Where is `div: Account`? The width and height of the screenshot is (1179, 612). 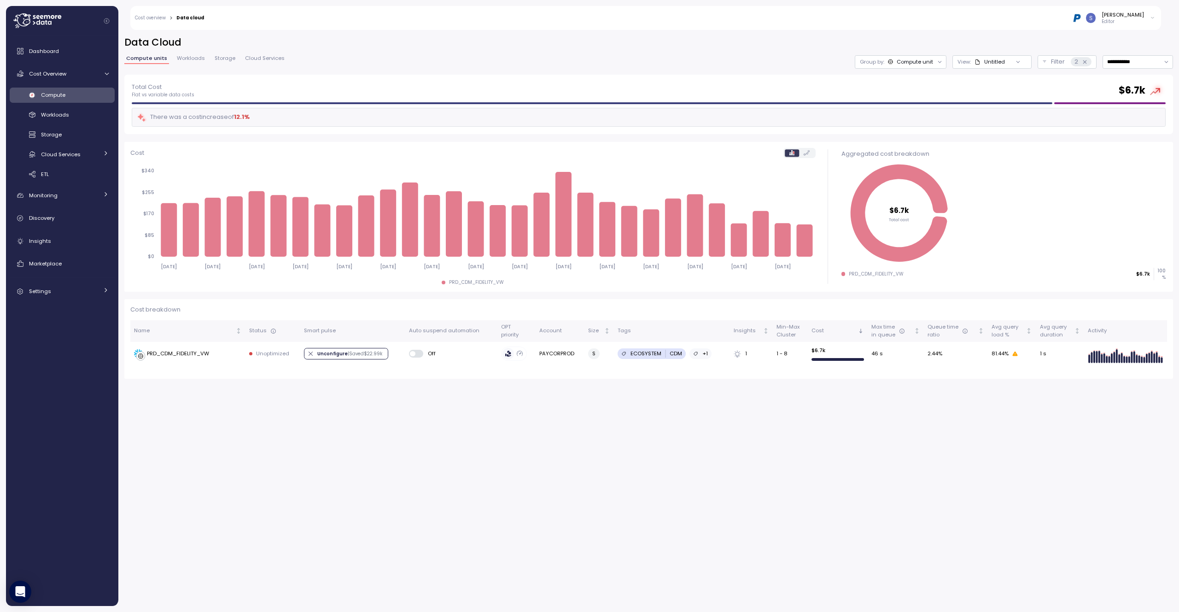 div: Account is located at coordinates (560, 331).